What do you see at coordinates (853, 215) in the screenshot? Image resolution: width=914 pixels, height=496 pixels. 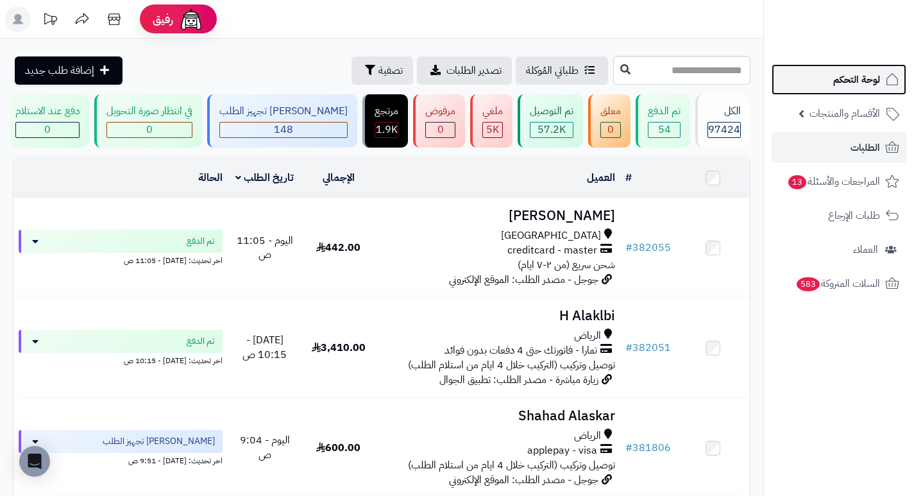 I see `span: طلبات الإرجاع` at bounding box center [853, 215].